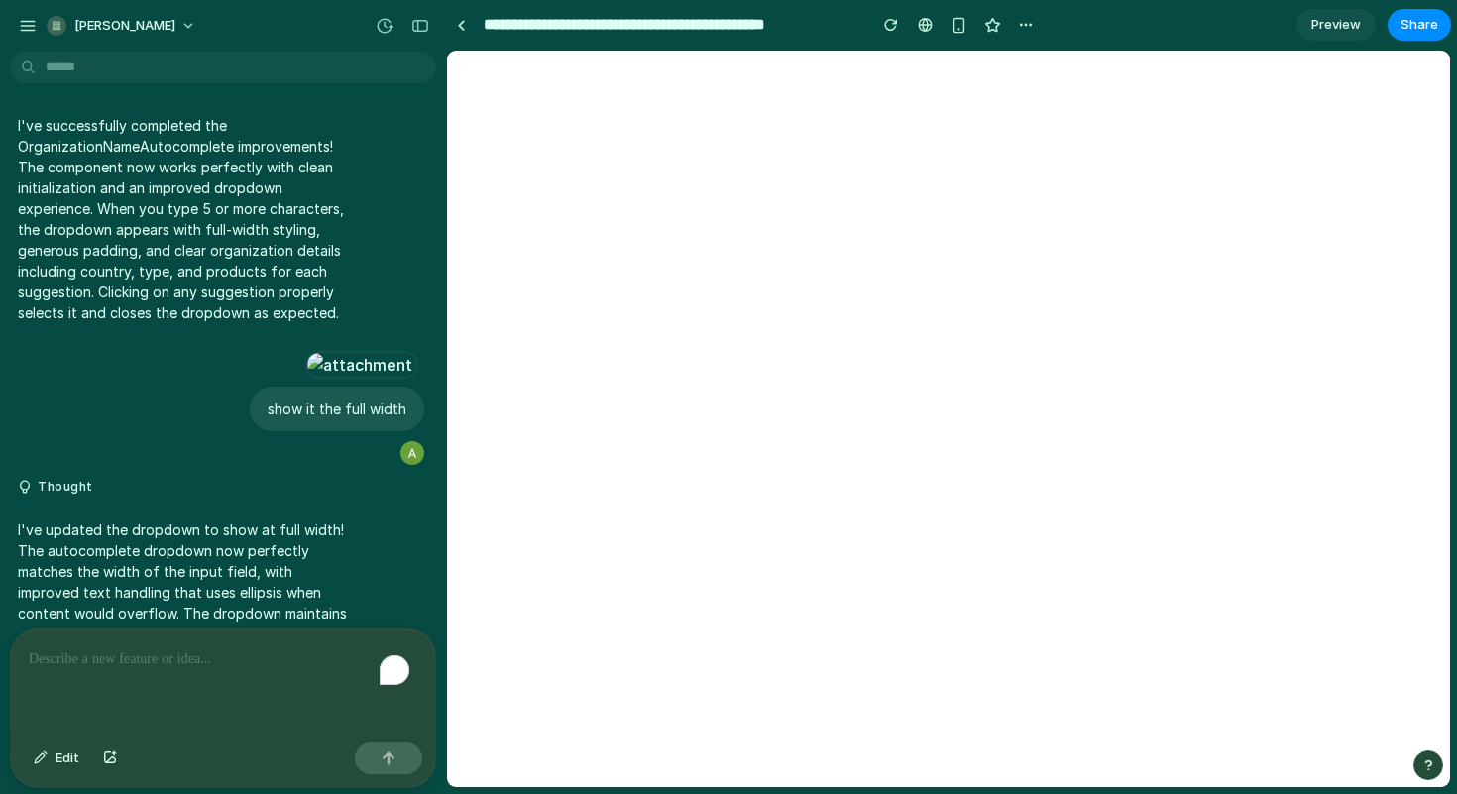 Image resolution: width=1457 pixels, height=794 pixels. What do you see at coordinates (337, 408) in the screenshot?
I see `p: show it the full width` at bounding box center [337, 408].